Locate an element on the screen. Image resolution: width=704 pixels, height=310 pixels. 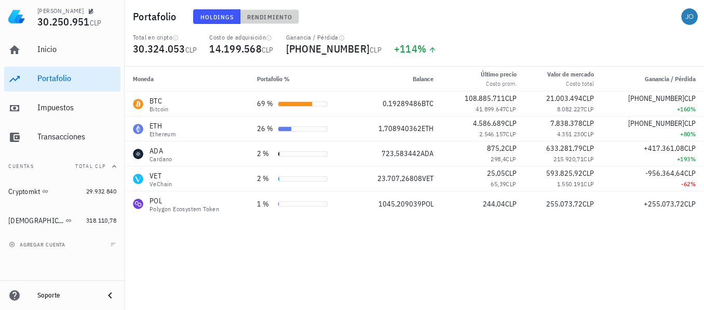
div: Portafolio is located at coordinates (77, 78).